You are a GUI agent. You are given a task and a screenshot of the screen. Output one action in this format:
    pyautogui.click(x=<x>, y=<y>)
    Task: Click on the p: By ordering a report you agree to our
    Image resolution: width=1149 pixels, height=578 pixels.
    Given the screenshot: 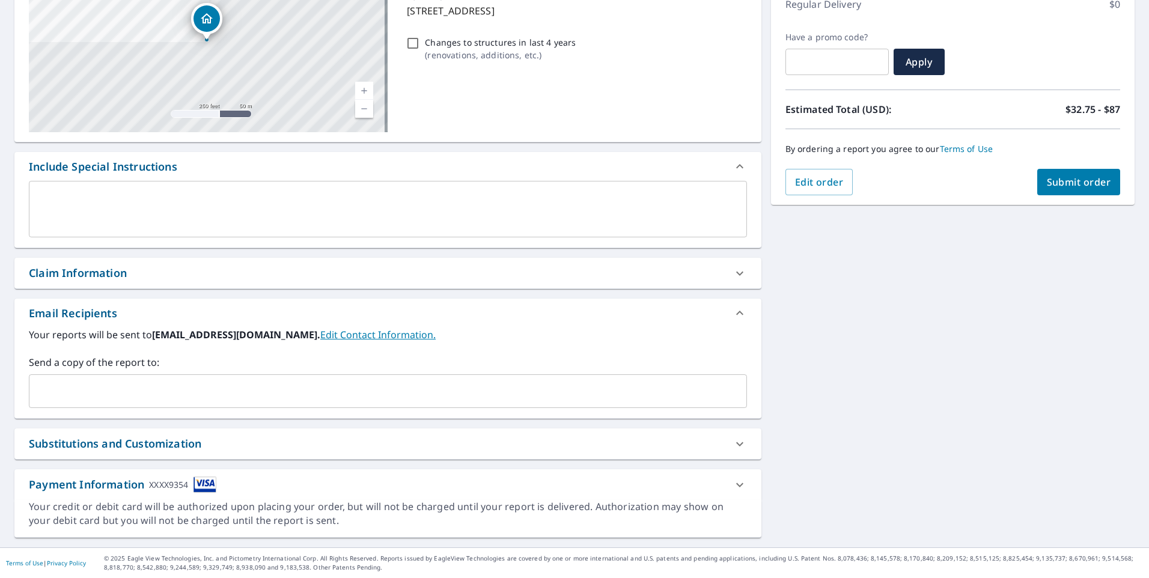 What is the action you would take?
    pyautogui.click(x=952, y=149)
    